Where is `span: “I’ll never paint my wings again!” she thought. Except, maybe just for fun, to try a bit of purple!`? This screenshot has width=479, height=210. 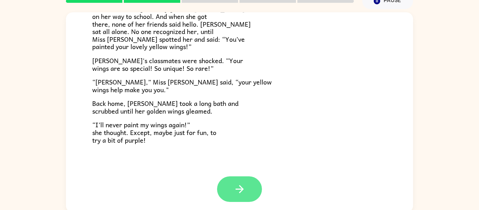 span: “I’ll never paint my wings again!” she thought. Except, maybe just for fun, to try a bit of purple! is located at coordinates (154, 132).